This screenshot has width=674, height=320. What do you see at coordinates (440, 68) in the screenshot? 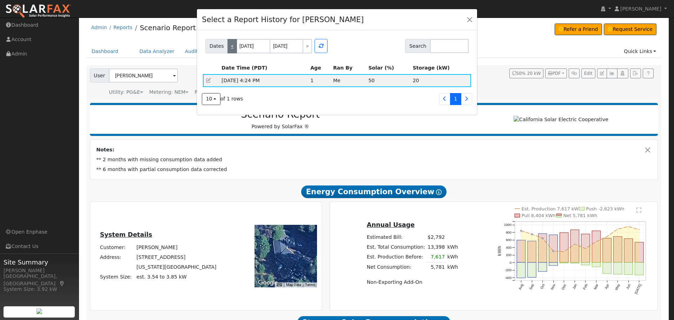
I see `div: Storage (kW)` at bounding box center [440, 68].